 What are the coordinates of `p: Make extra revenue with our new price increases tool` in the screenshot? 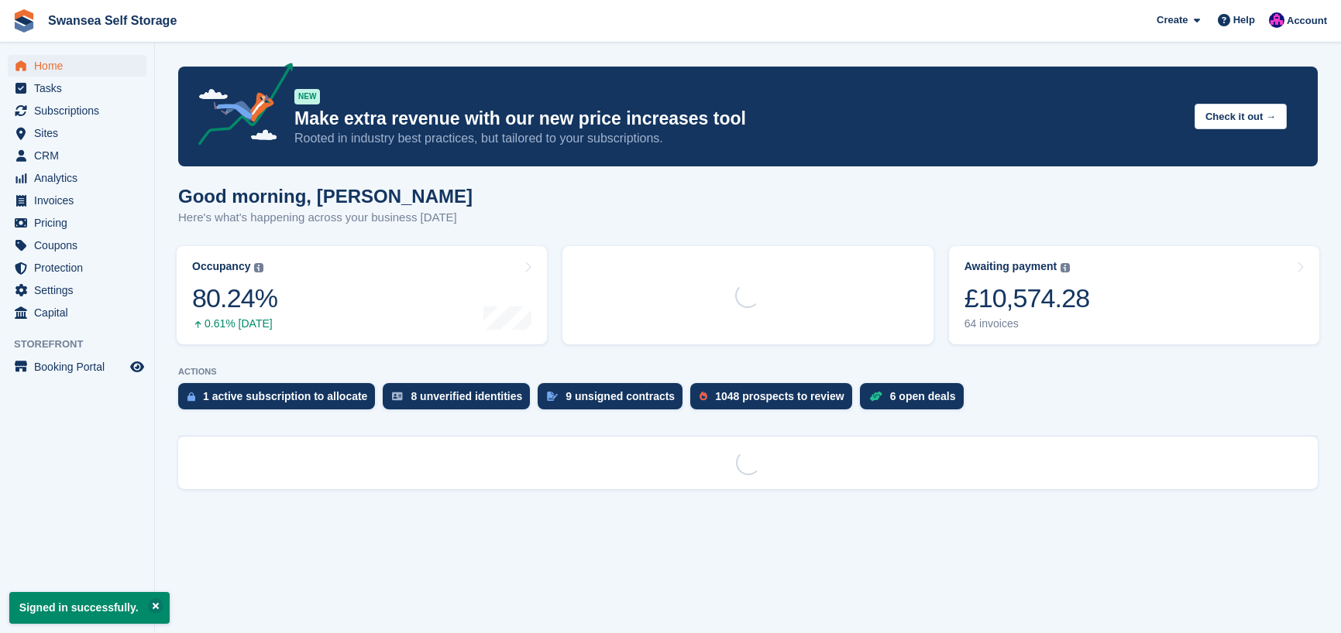 It's located at (738, 118).